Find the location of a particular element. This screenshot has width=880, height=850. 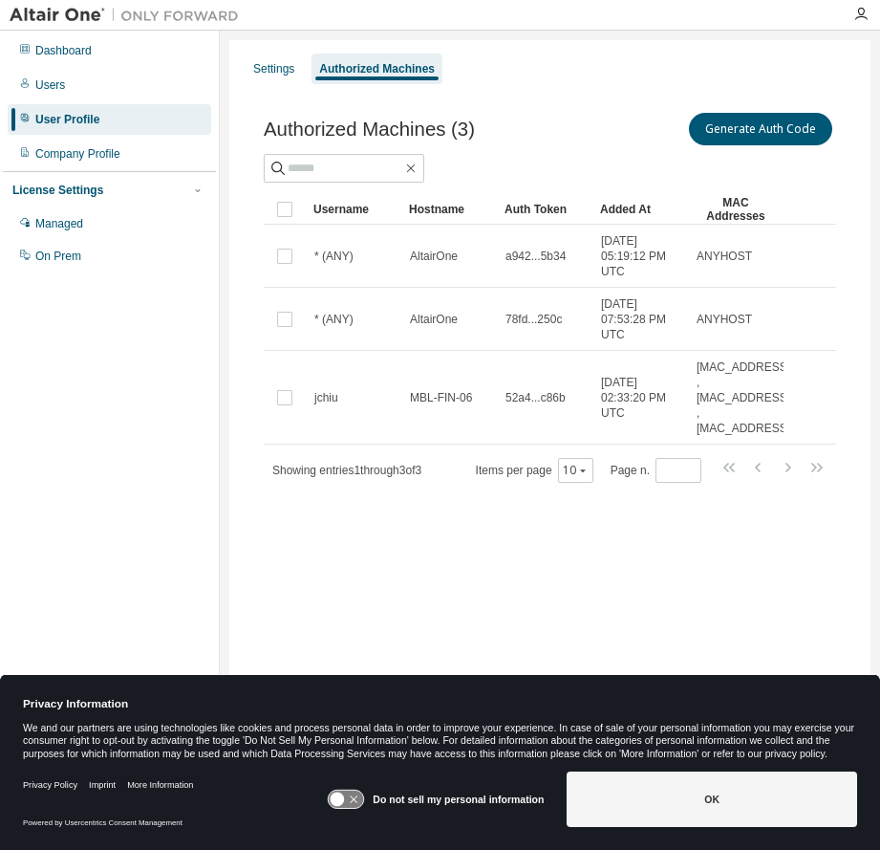

span: 52a4...c86b is located at coordinates (535, 398).